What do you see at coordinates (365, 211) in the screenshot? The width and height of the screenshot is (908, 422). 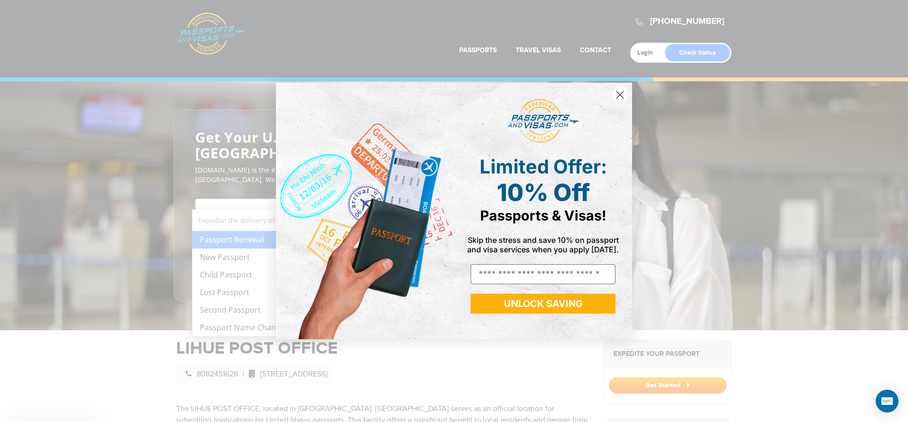 I see `img: de9cda0d-0715-46ca-9a25-073762a91ba7.png` at bounding box center [365, 211].